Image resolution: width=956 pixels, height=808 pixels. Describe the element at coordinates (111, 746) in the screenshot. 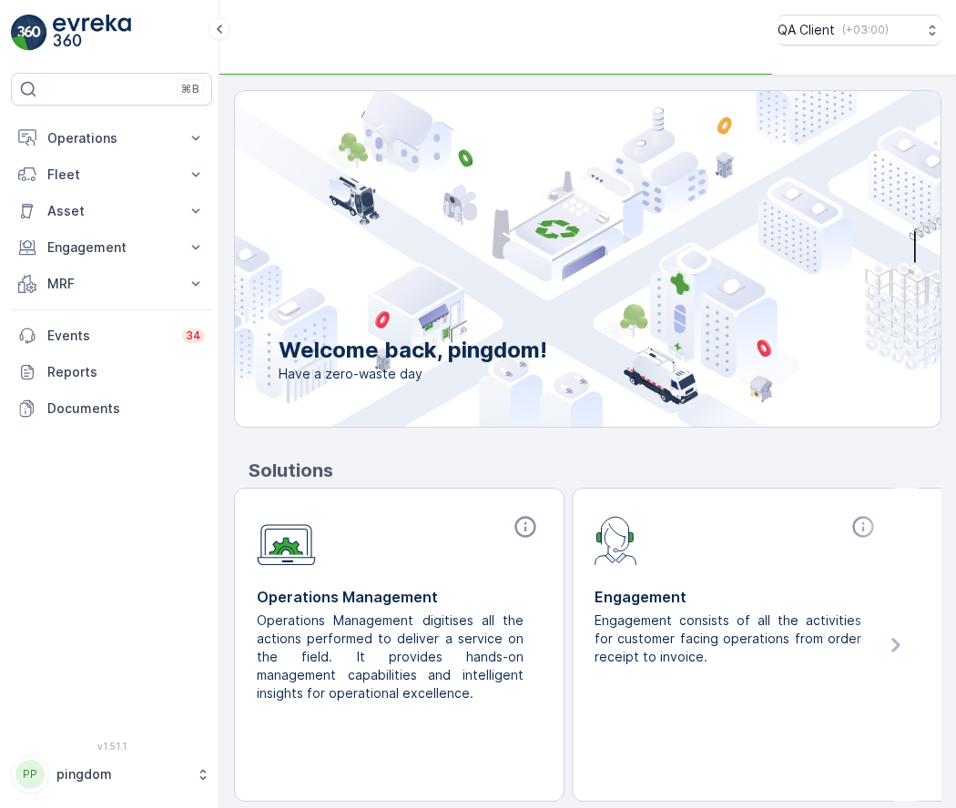

I see `span: v 1.51.1` at that location.